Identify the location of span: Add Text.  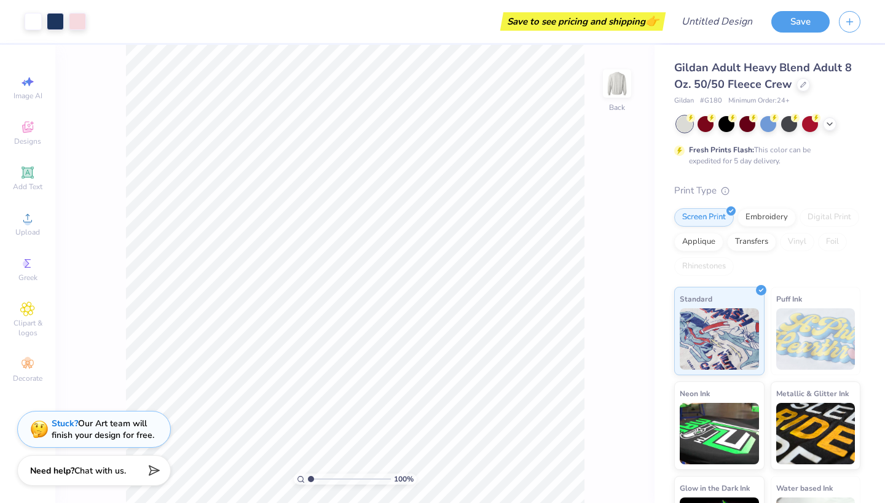
(28, 187).